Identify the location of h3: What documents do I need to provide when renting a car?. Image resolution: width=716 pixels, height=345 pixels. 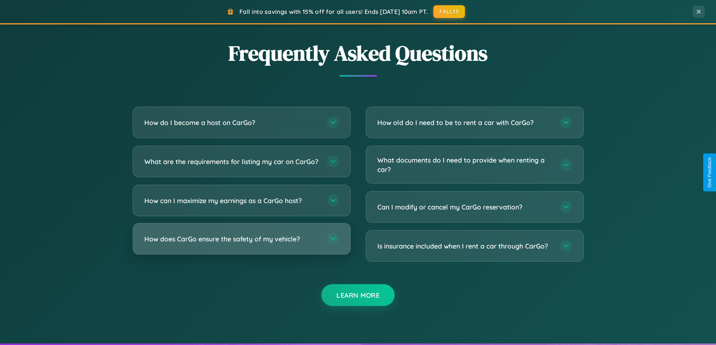
(465, 165).